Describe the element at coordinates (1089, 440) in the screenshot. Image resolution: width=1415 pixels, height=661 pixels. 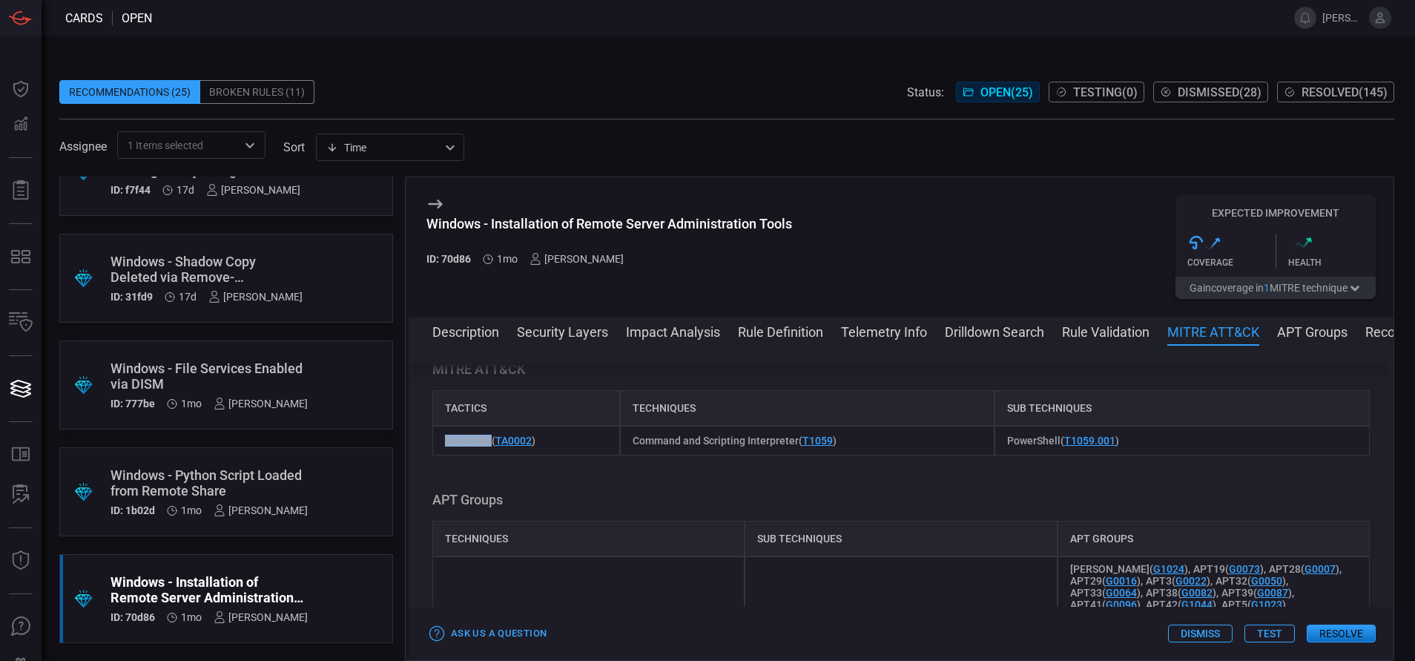
I see `a: T1059.001` at that location.